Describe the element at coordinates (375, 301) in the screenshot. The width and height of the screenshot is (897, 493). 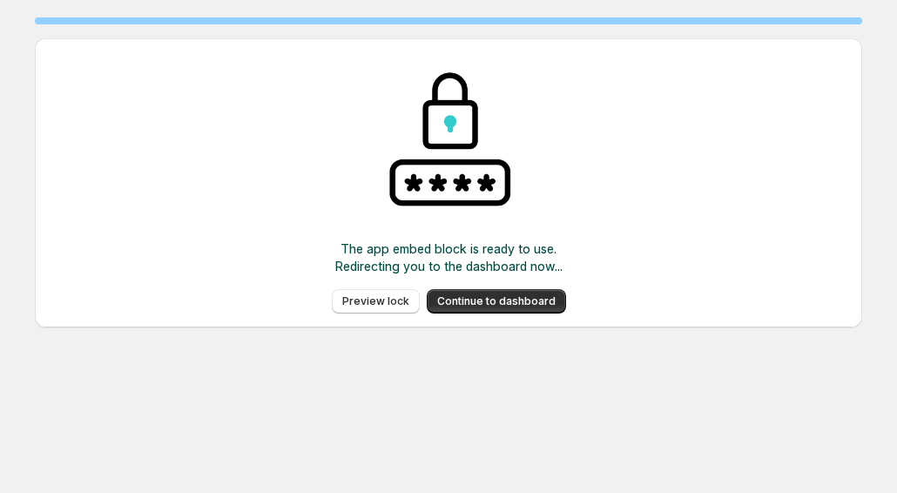
I see `button: Preview lock` at that location.